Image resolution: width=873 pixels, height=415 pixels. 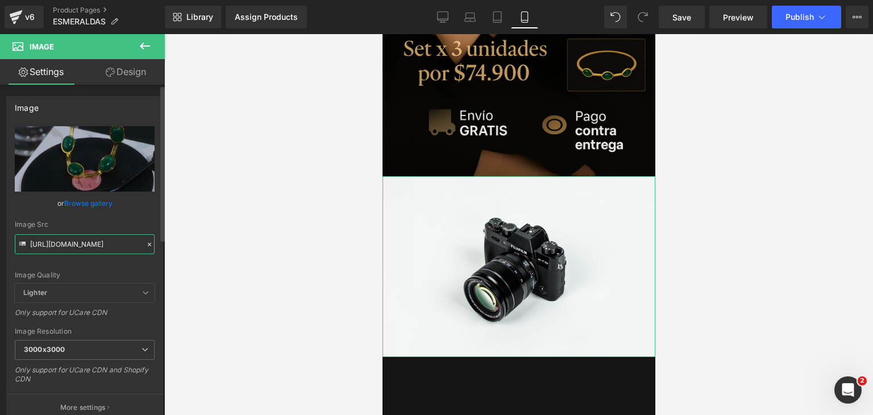 I want to click on span: Publish, so click(x=799, y=17).